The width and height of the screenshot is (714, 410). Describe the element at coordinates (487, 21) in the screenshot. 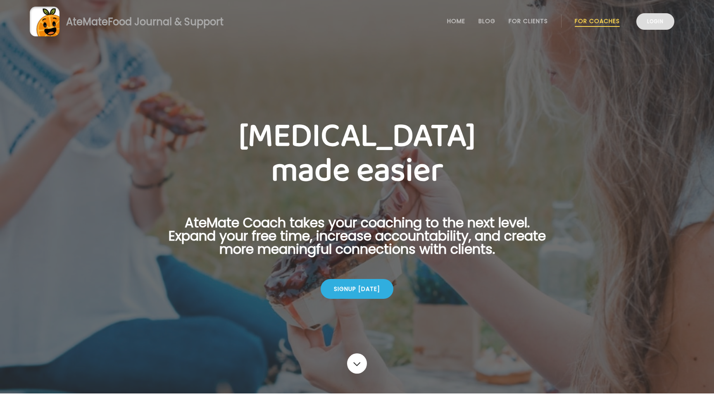

I see `a: Blog` at that location.